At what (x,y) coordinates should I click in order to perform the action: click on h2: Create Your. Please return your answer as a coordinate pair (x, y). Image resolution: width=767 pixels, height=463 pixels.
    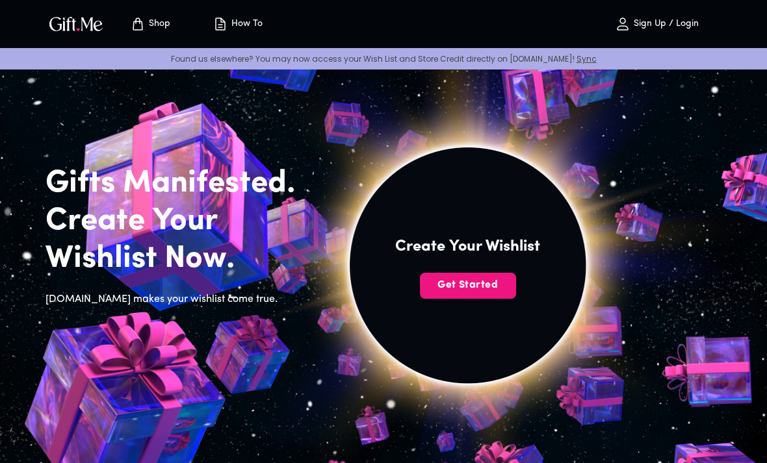
    Looking at the image, I should click on (181, 222).